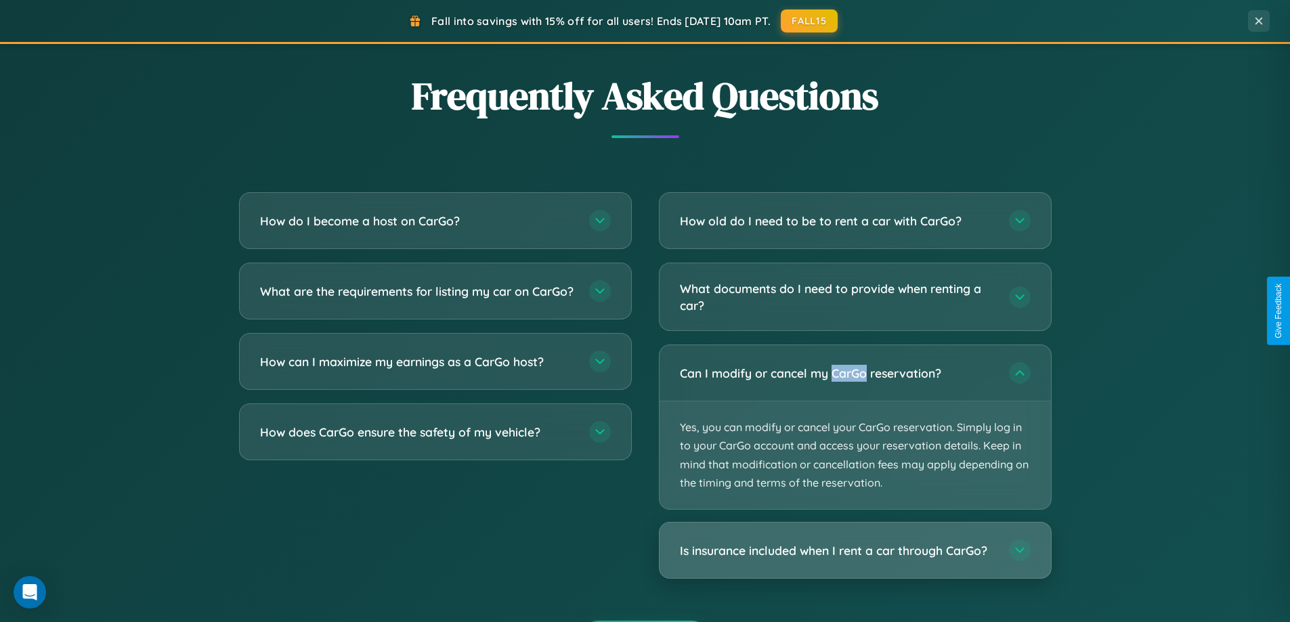 The height and width of the screenshot is (622, 1290). Describe the element at coordinates (418, 291) in the screenshot. I see `h3: What are the requirements for listing my car on CarGo?` at that location.